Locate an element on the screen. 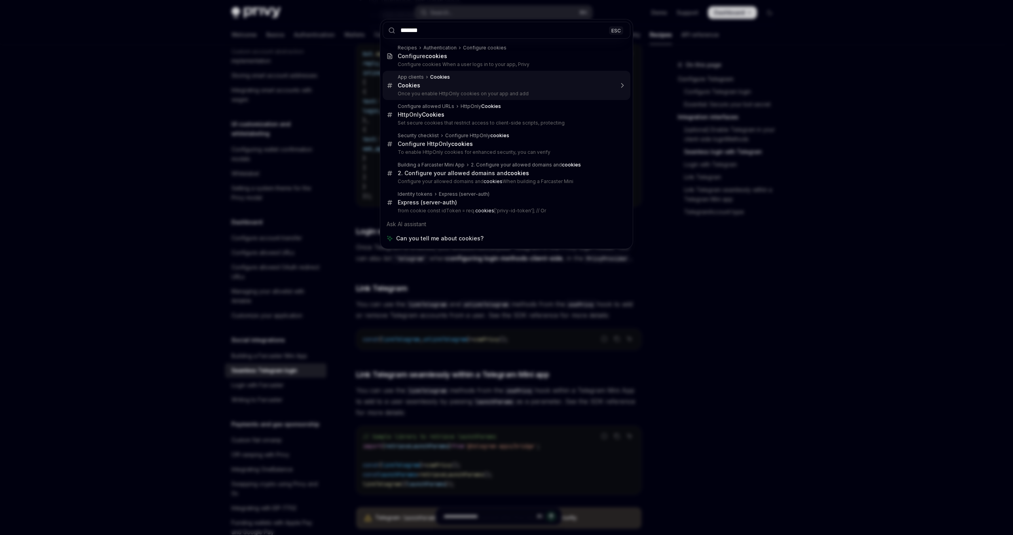 This screenshot has width=1013, height=535. div: Authentication is located at coordinates (440, 48).